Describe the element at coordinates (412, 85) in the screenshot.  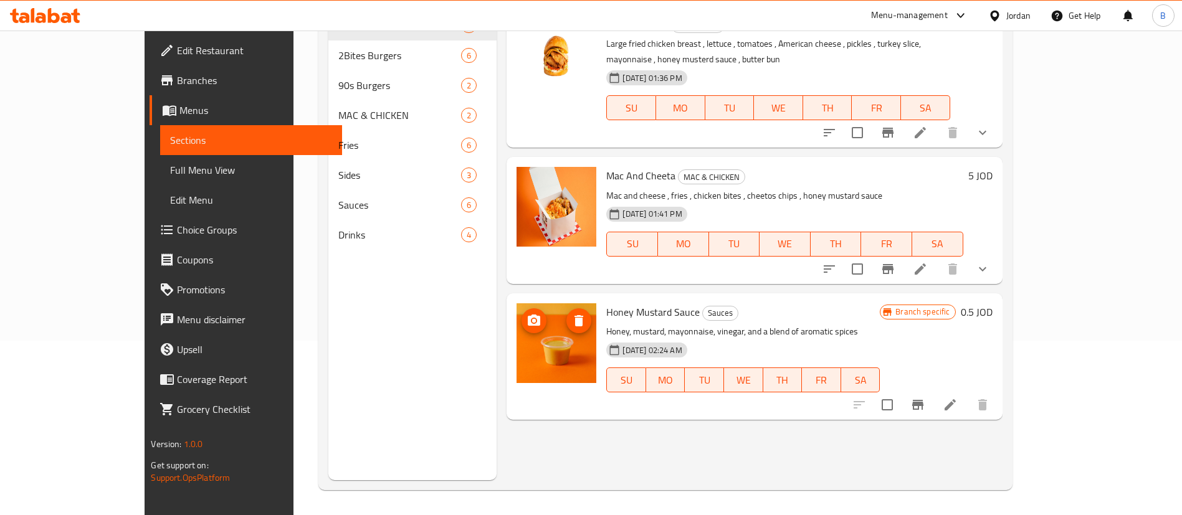
I see `div: 90s Burgers2` at that location.